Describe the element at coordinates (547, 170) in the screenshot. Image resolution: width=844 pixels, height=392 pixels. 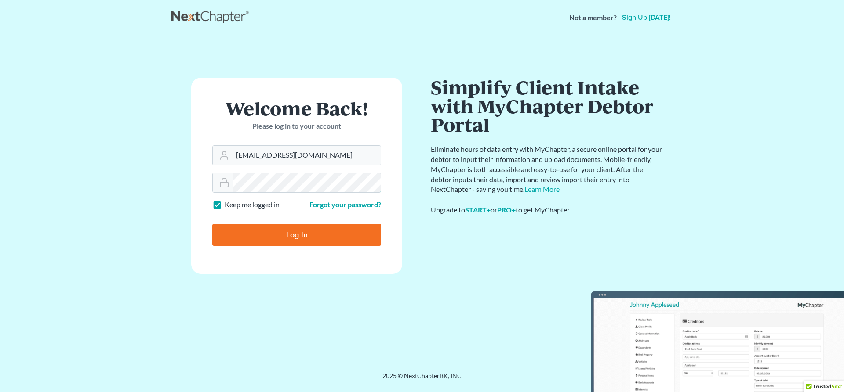
I see `p: Eliminate hours of data entry with MyChapter, a secure online portal for your debtor to input the...` at that location.